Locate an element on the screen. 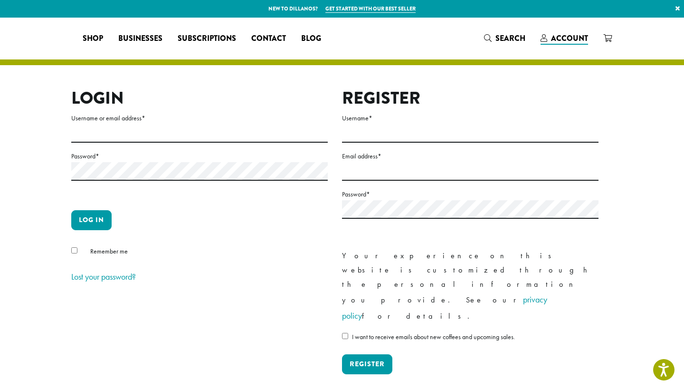  button: Log in is located at coordinates (91, 220).